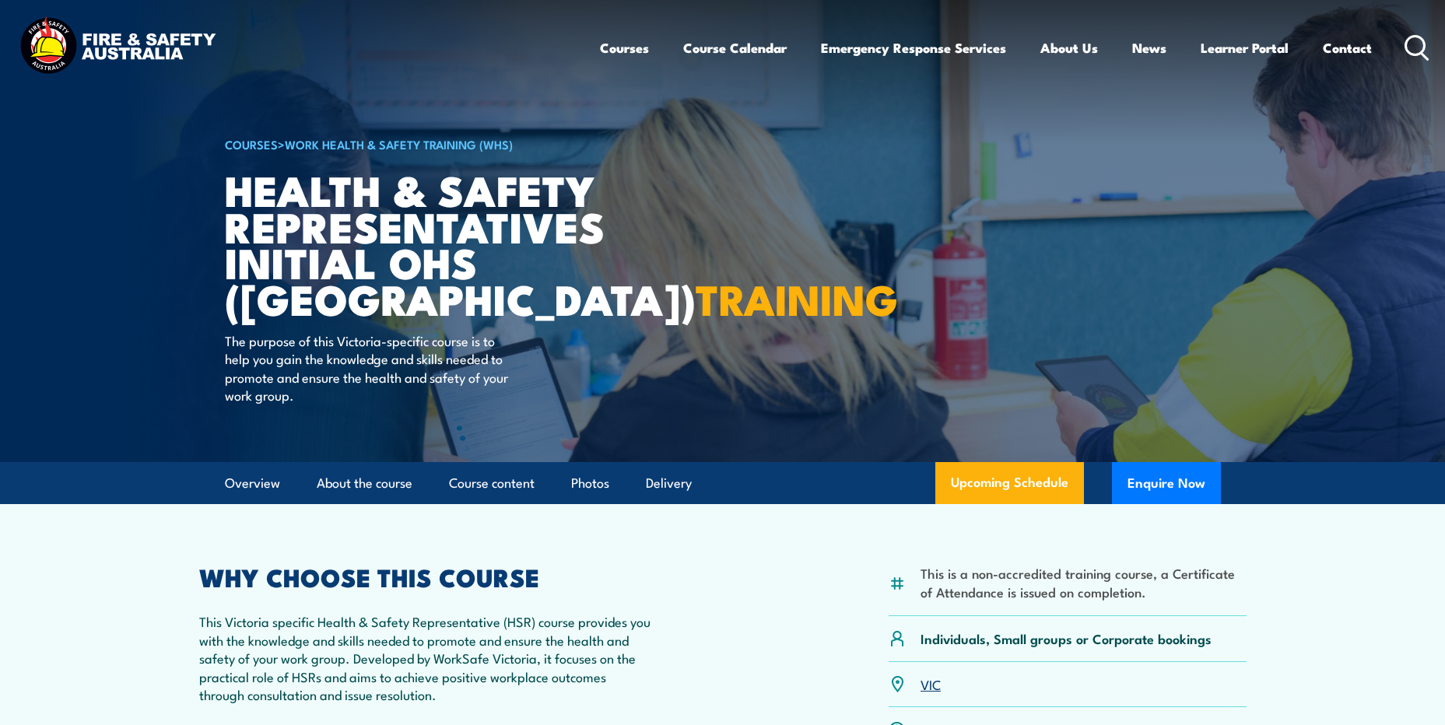 This screenshot has height=725, width=1445. I want to click on button: Enquire Now, so click(1166, 483).